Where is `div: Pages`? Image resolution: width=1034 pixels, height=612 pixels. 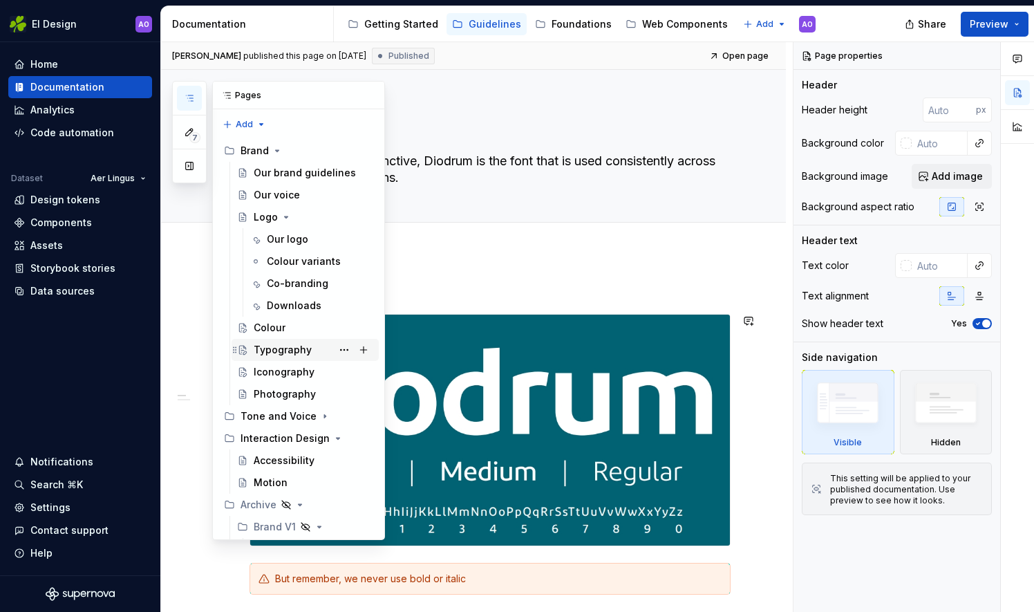
div: Pages is located at coordinates (299, 95).